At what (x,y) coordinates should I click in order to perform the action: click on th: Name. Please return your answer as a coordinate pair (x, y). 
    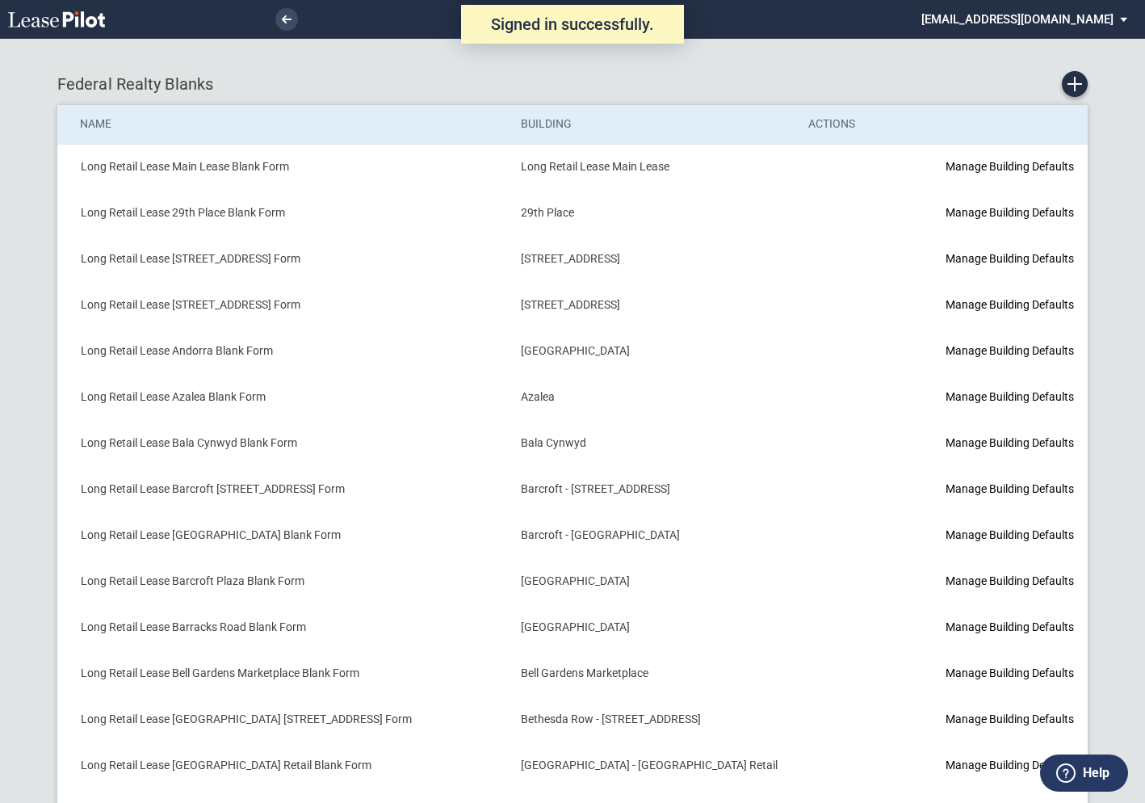
    Looking at the image, I should click on (283, 124).